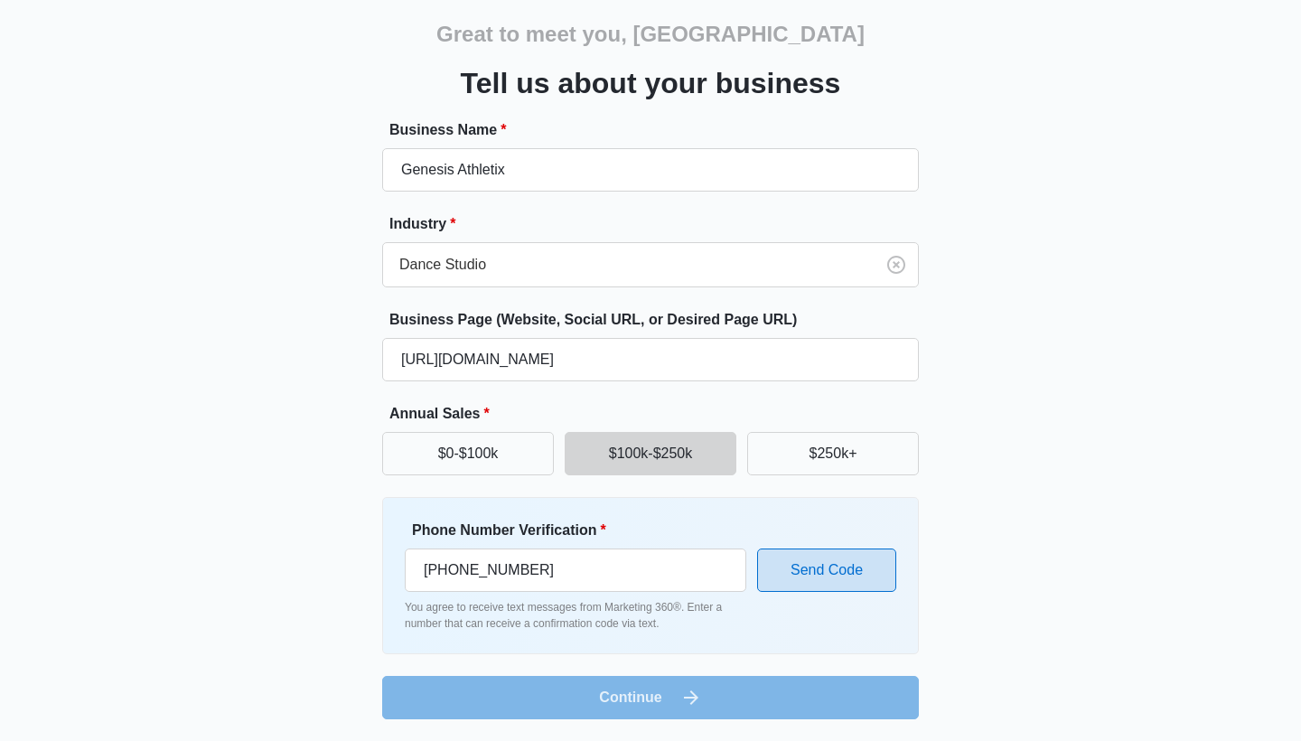 This screenshot has height=741, width=1301. I want to click on label: Industry, so click(658, 224).